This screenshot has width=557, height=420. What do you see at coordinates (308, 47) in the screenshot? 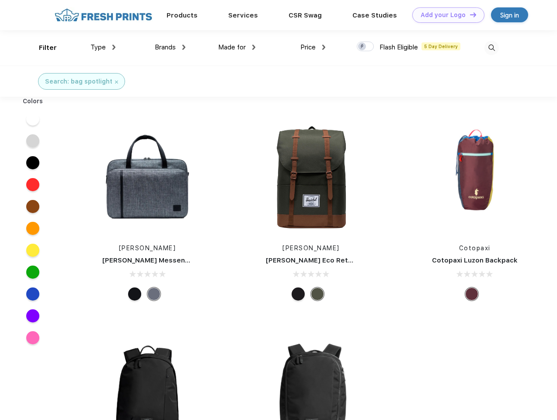
I see `span: Price` at bounding box center [308, 47].